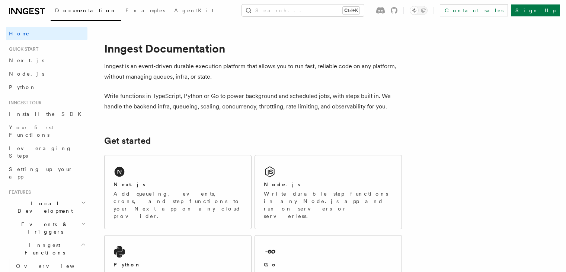 The width and height of the screenshot is (566, 272). I want to click on span: Examples, so click(145, 10).